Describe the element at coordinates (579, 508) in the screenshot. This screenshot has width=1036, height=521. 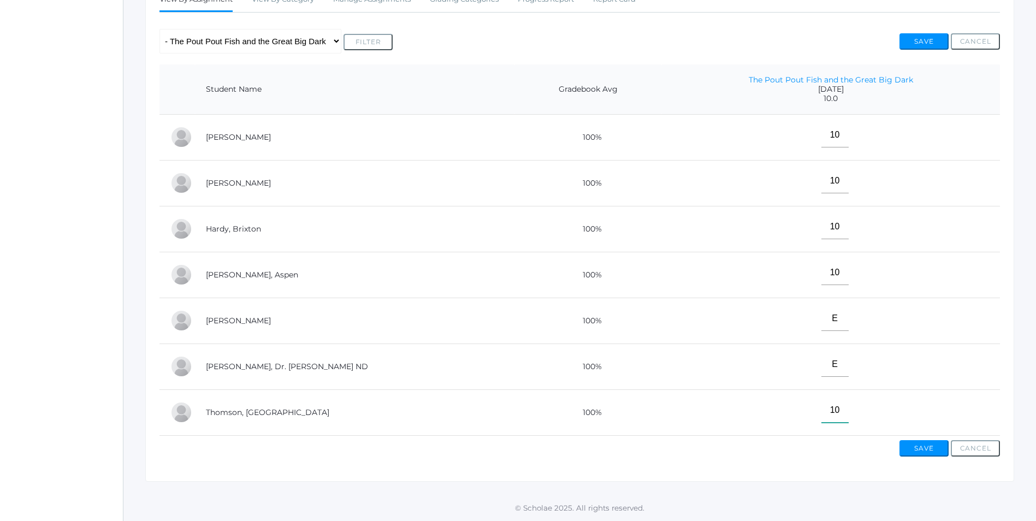
I see `p: © Scholae 2025. All rights reserved.` at that location.